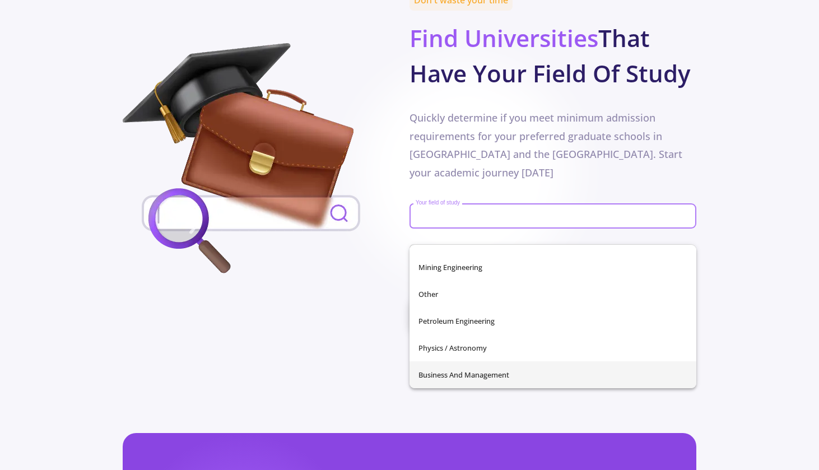 The image size is (819, 470). What do you see at coordinates (549, 55) in the screenshot?
I see `b: That Have Your Field Of Study` at bounding box center [549, 55].